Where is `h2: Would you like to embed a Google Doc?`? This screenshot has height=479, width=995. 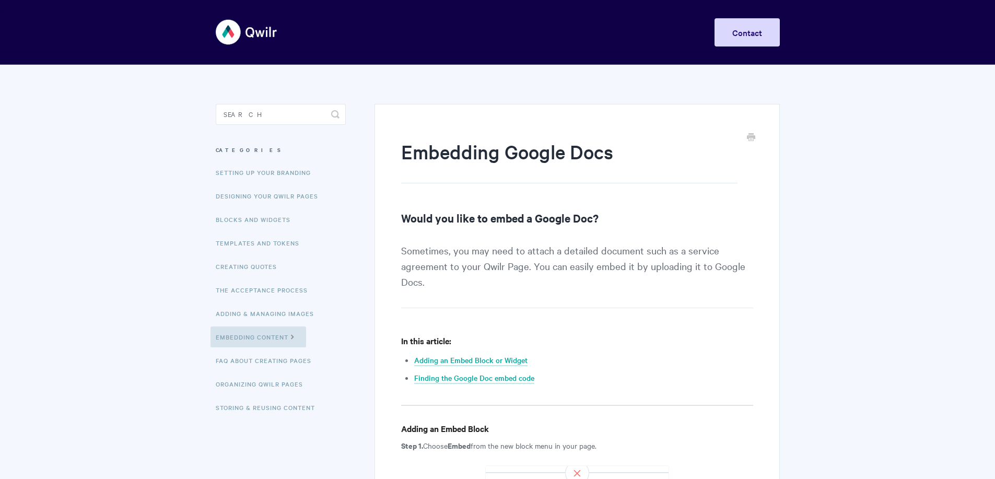
h2: Would you like to embed a Google Doc? is located at coordinates (577, 218).